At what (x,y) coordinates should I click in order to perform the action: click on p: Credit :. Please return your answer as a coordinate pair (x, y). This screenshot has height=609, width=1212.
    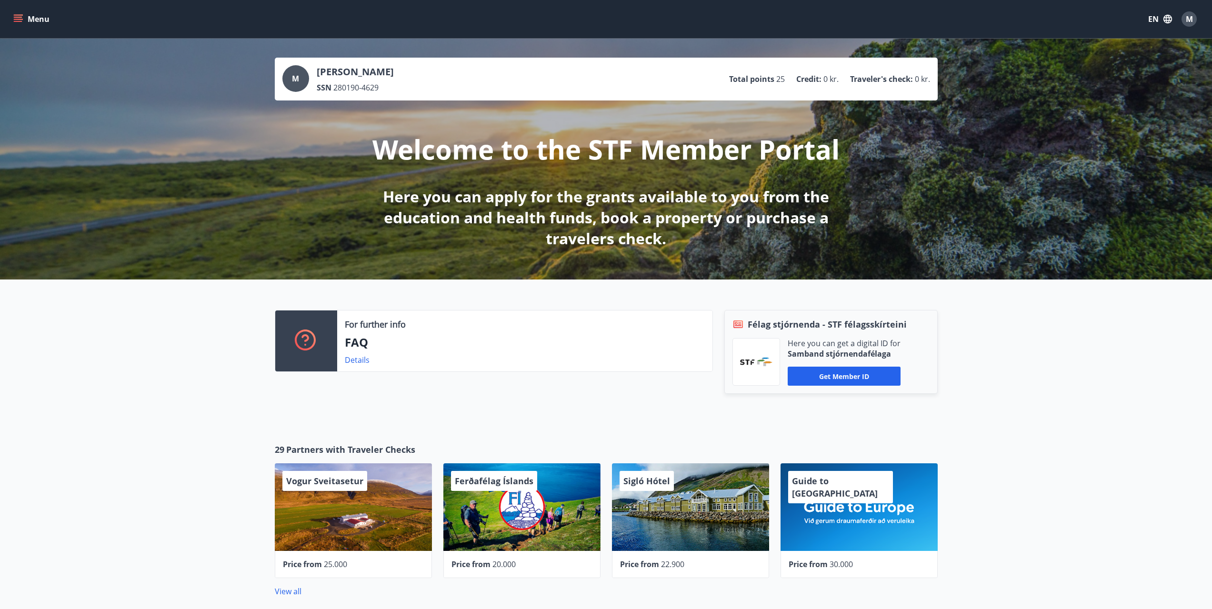
    Looking at the image, I should click on (809, 79).